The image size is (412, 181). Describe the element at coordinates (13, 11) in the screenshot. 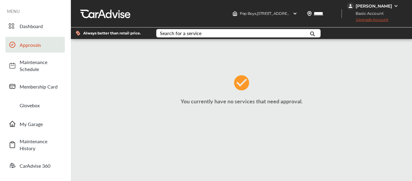

I see `span: MENU` at that location.